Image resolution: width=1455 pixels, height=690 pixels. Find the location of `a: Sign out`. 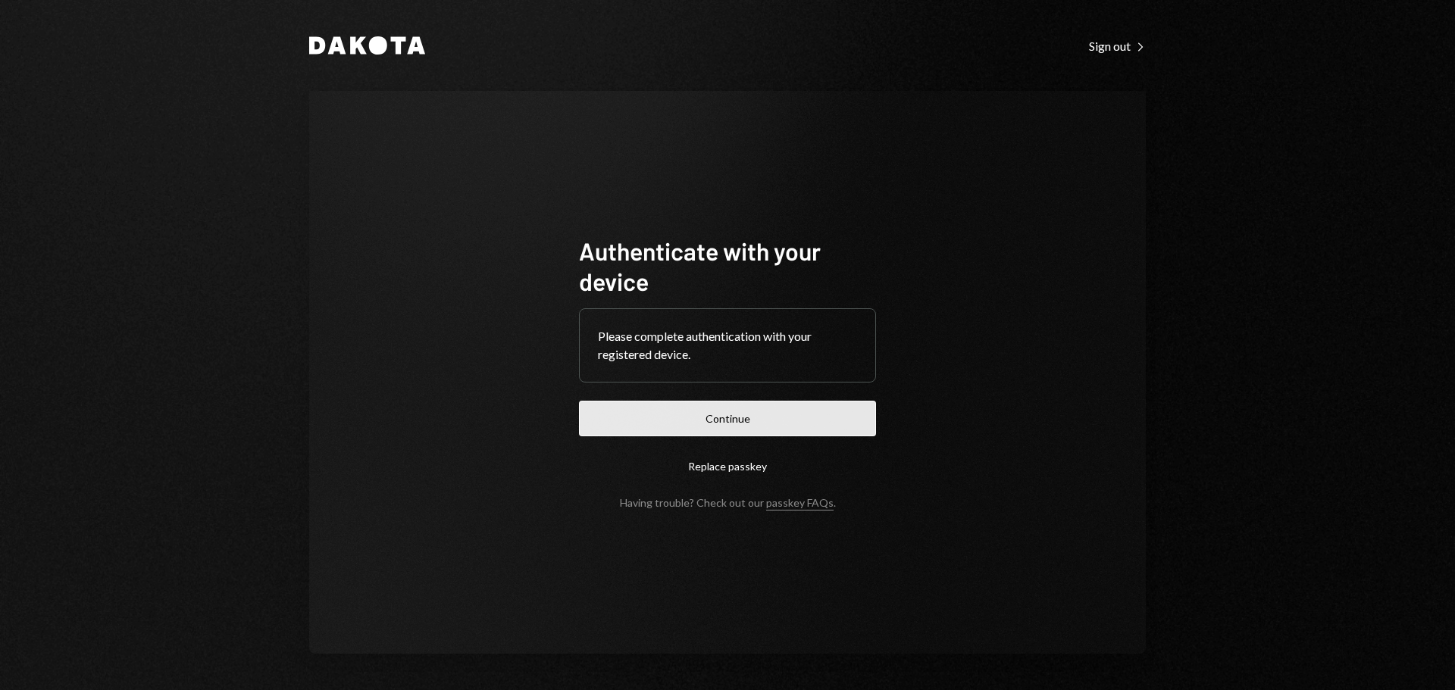

a: Sign out is located at coordinates (1117, 45).